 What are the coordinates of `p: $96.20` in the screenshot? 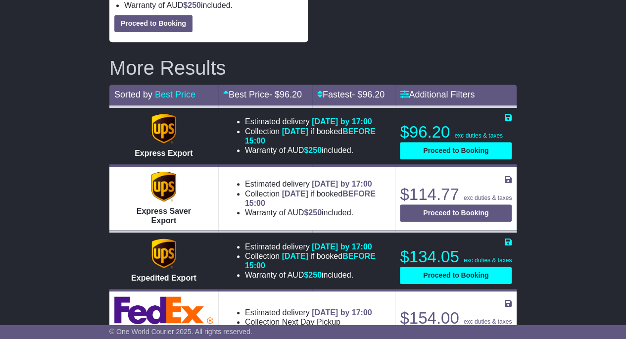 It's located at (455, 132).